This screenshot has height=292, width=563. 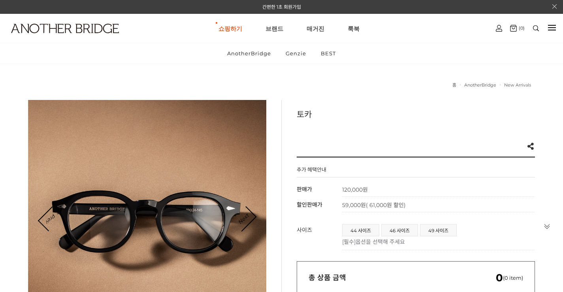 I want to click on a: New Arrivals, so click(x=517, y=85).